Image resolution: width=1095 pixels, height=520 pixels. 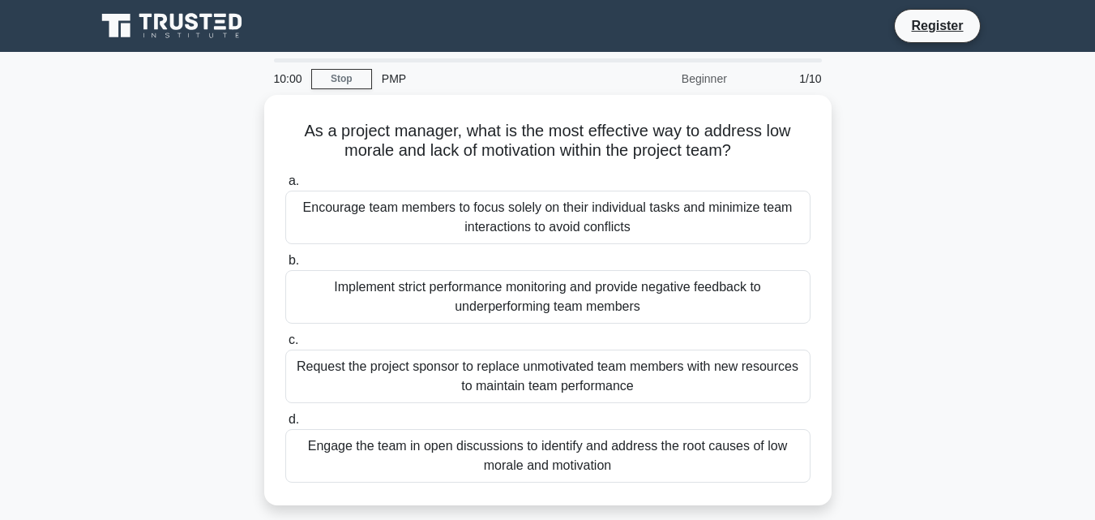 What do you see at coordinates (483, 79) in the screenshot?
I see `div: PMP` at bounding box center [483, 79].